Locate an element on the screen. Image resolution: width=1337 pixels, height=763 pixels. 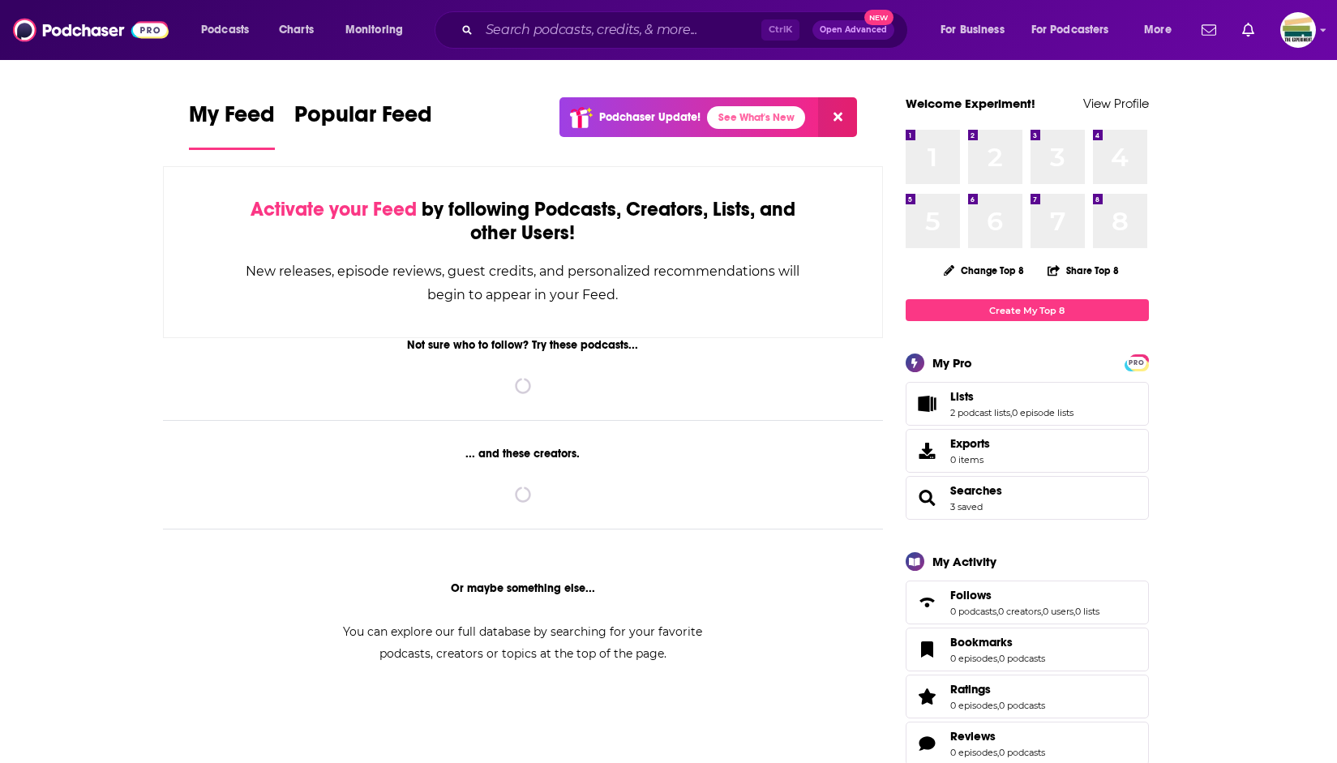
button: Change Top 8 is located at coordinates (984, 270).